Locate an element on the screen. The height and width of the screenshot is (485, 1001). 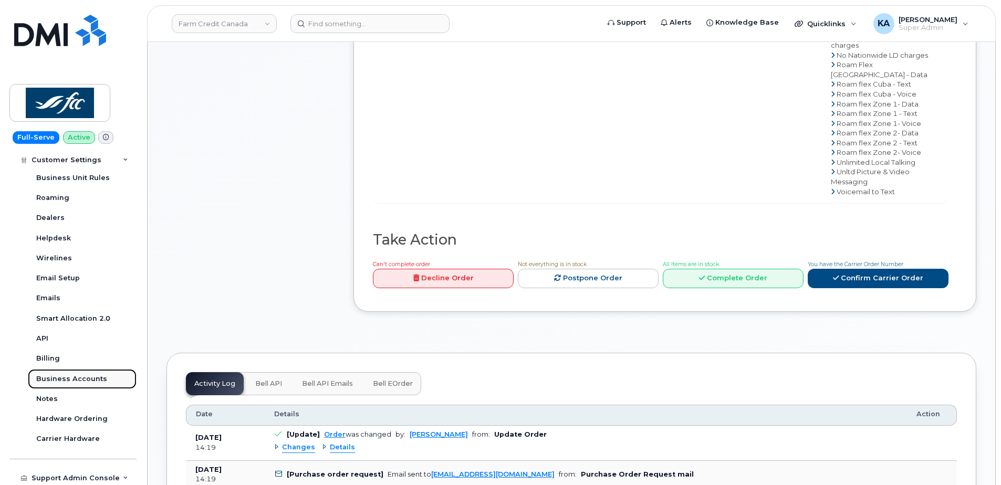
span: No Nationwide LD charges is located at coordinates (882, 55).